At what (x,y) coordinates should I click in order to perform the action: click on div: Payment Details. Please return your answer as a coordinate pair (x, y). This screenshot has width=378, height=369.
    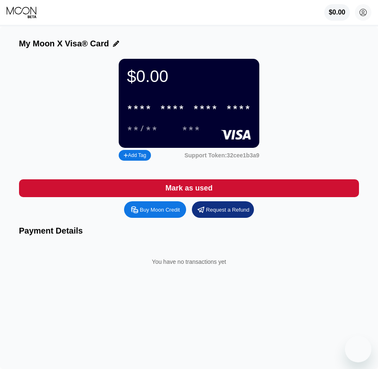
    Looking at the image, I should click on (189, 231).